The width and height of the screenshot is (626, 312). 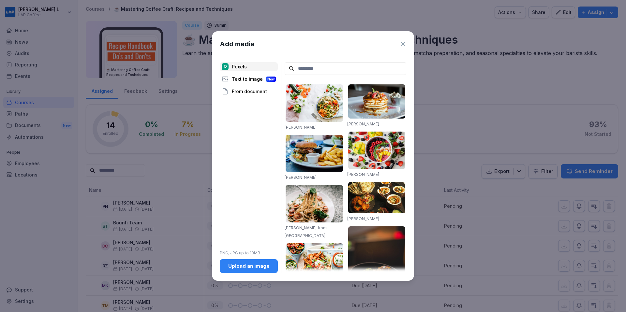 What do you see at coordinates (249, 79) in the screenshot?
I see `div: Text to image` at bounding box center [249, 79].